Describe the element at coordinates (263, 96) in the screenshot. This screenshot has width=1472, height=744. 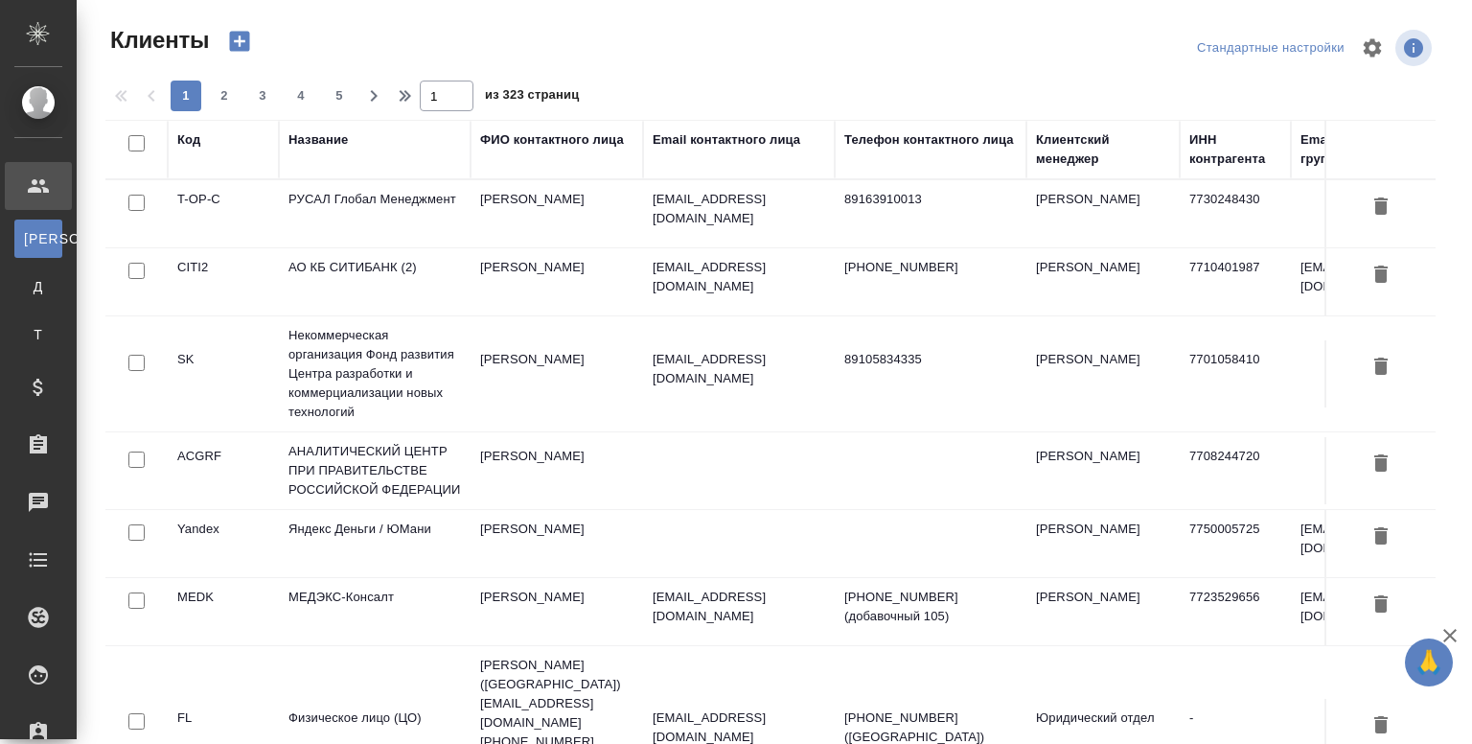
I see `button: 3` at that location.